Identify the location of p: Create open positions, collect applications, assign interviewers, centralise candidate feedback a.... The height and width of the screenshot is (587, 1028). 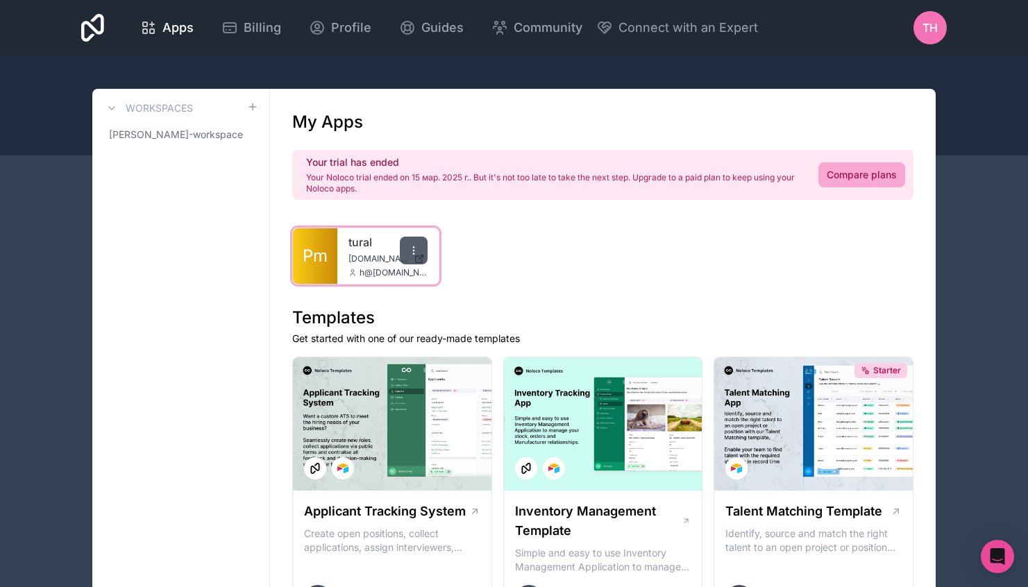
(392, 541).